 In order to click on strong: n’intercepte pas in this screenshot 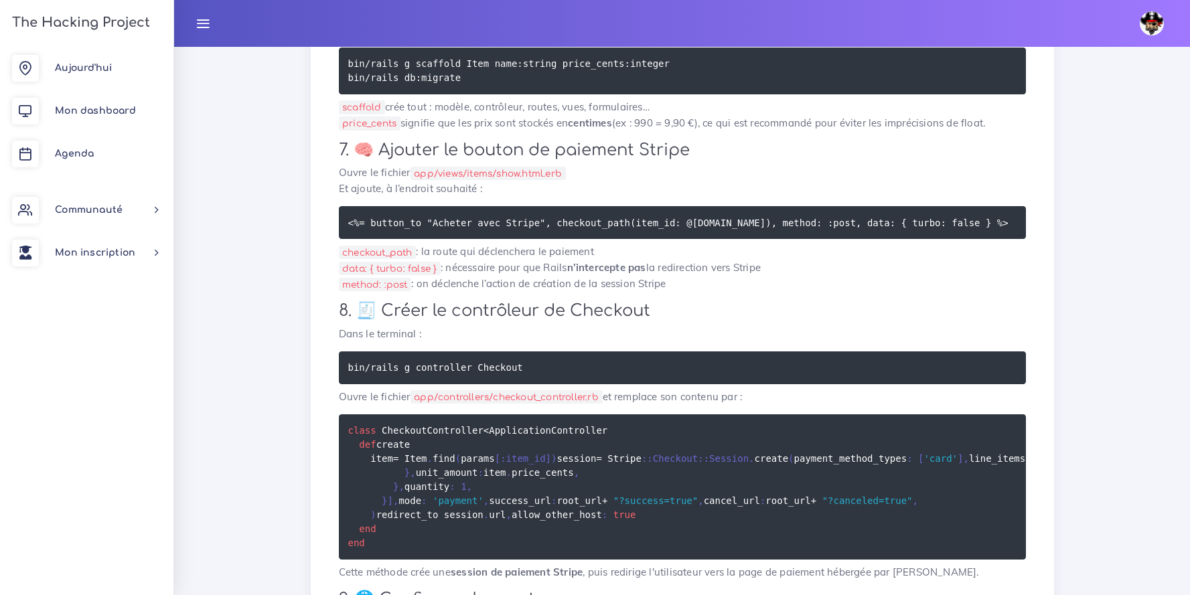, I will do `click(607, 267)`.